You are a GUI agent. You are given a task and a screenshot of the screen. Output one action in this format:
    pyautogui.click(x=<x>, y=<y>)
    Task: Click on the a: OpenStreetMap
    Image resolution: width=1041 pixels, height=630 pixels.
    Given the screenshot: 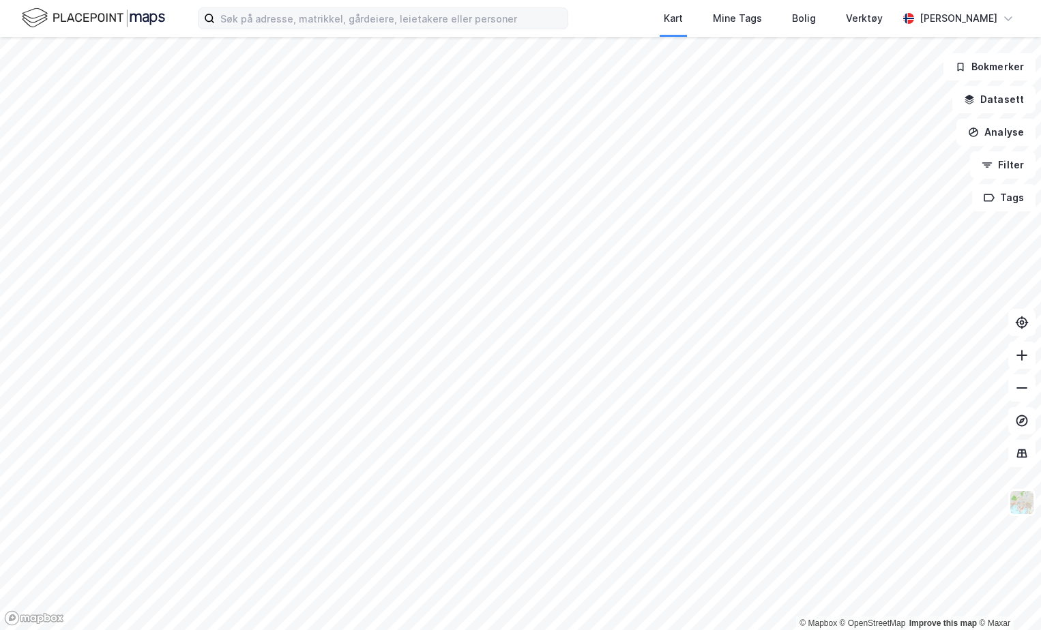 What is the action you would take?
    pyautogui.click(x=872, y=623)
    